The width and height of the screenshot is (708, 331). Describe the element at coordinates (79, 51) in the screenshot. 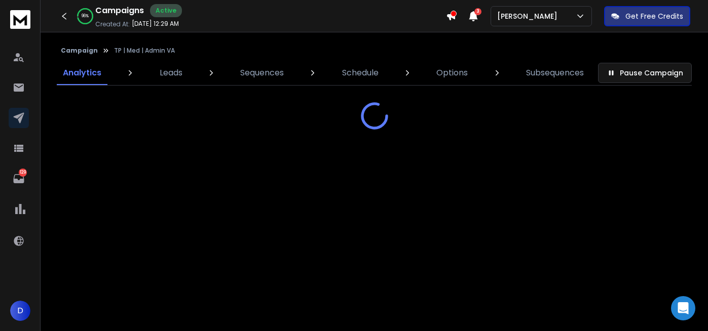

I see `button: Campaign` at that location.